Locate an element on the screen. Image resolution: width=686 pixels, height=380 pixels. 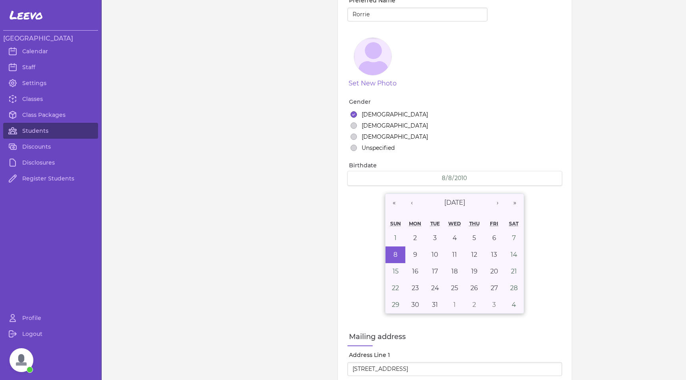
button: August 17, 2010 is located at coordinates (435, 271).